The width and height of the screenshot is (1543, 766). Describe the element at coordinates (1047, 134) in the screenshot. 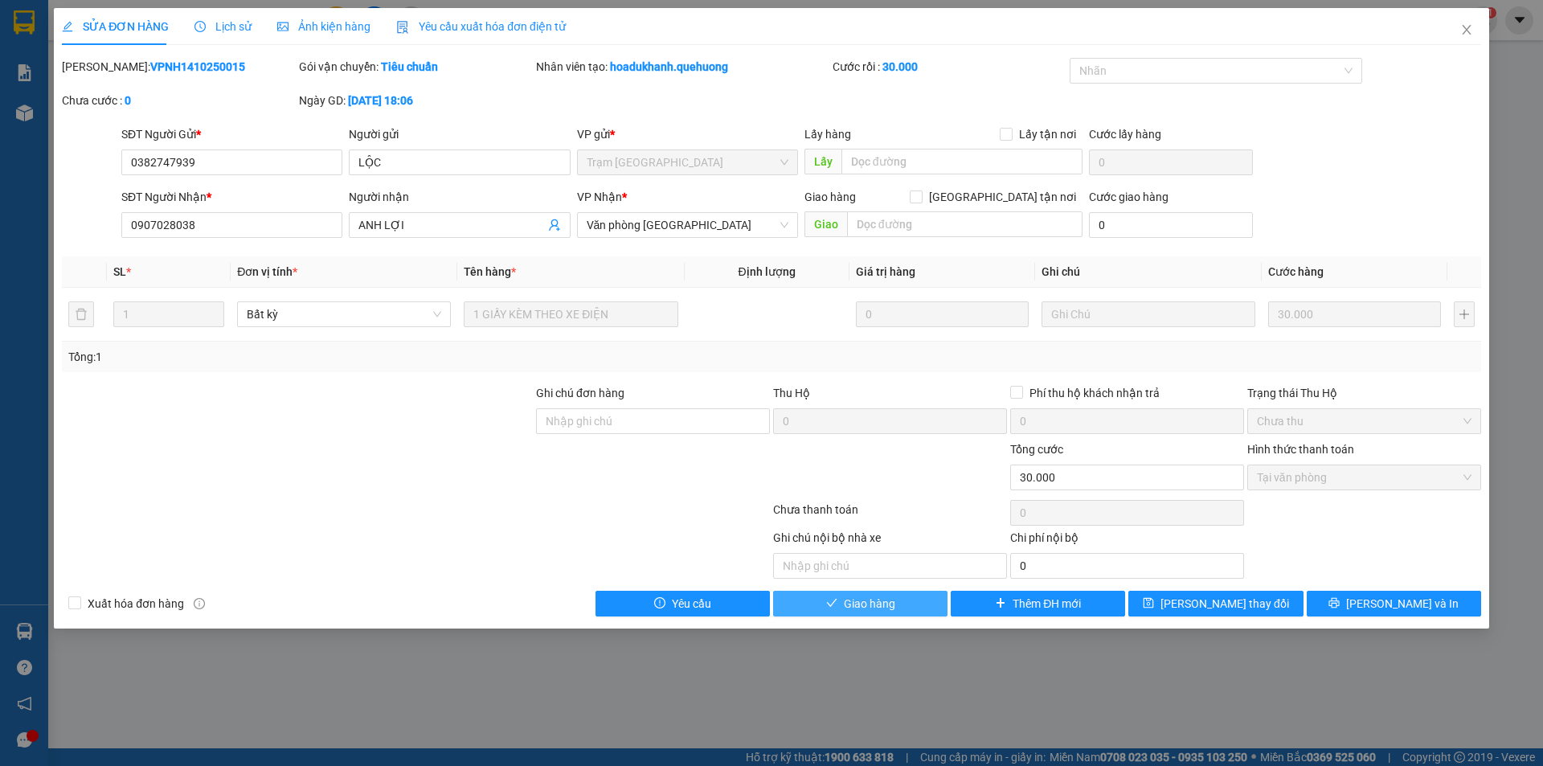

I see `span: Lấy tận nơi` at that location.